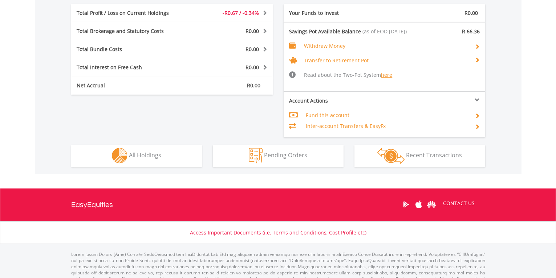  Describe the element at coordinates (325, 46) in the screenshot. I see `span: Withdraw Money` at that location.